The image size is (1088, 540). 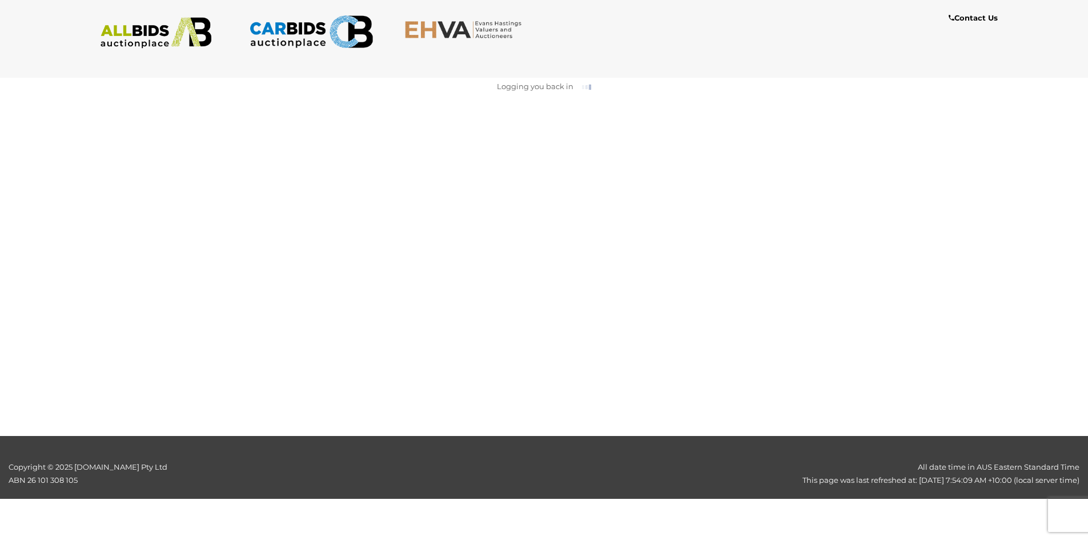 I want to click on img: small-loading.gif, so click(x=587, y=87).